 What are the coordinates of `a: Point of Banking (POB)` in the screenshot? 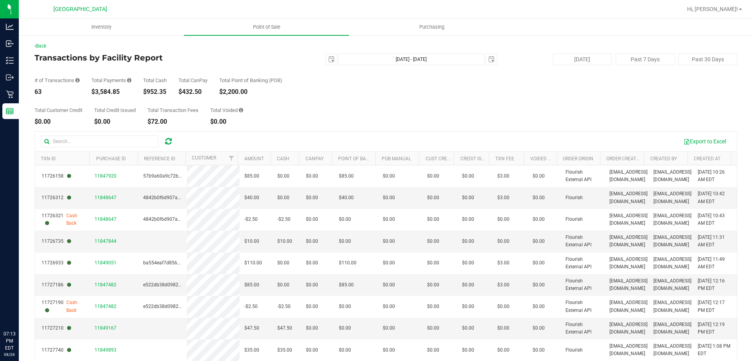 It's located at (366, 158).